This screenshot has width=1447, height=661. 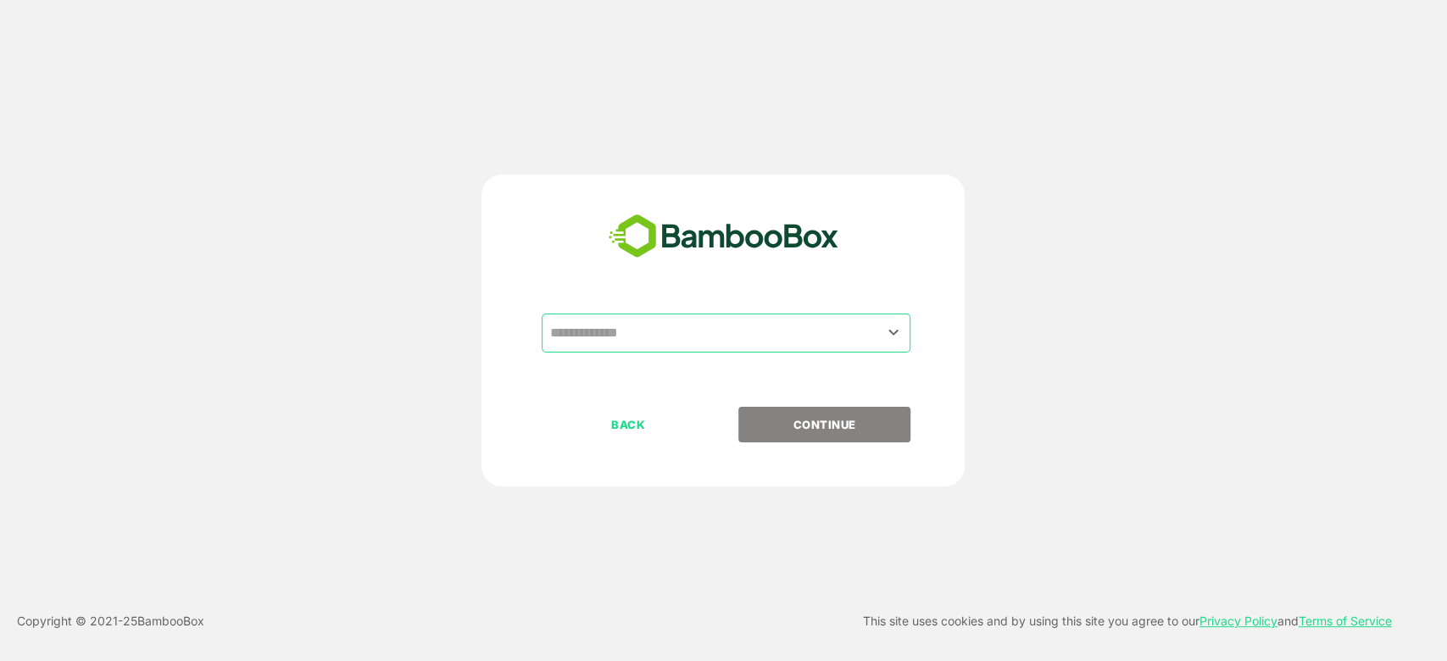 What do you see at coordinates (1238, 620) in the screenshot?
I see `a: Privacy Policy` at bounding box center [1238, 620].